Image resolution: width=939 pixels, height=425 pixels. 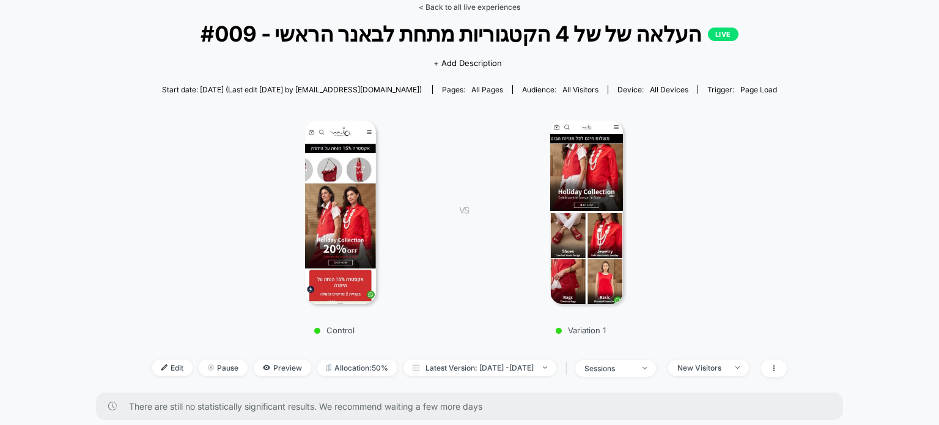 What do you see at coordinates (701, 367) in the screenshot?
I see `div: New Visitors` at bounding box center [701, 367].